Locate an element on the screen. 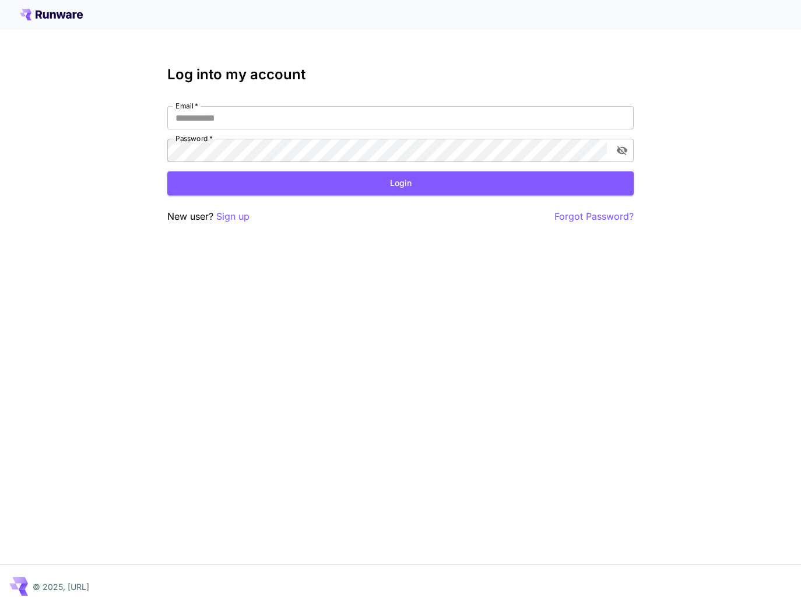 The height and width of the screenshot is (608, 801). label: Email is located at coordinates (186, 105).